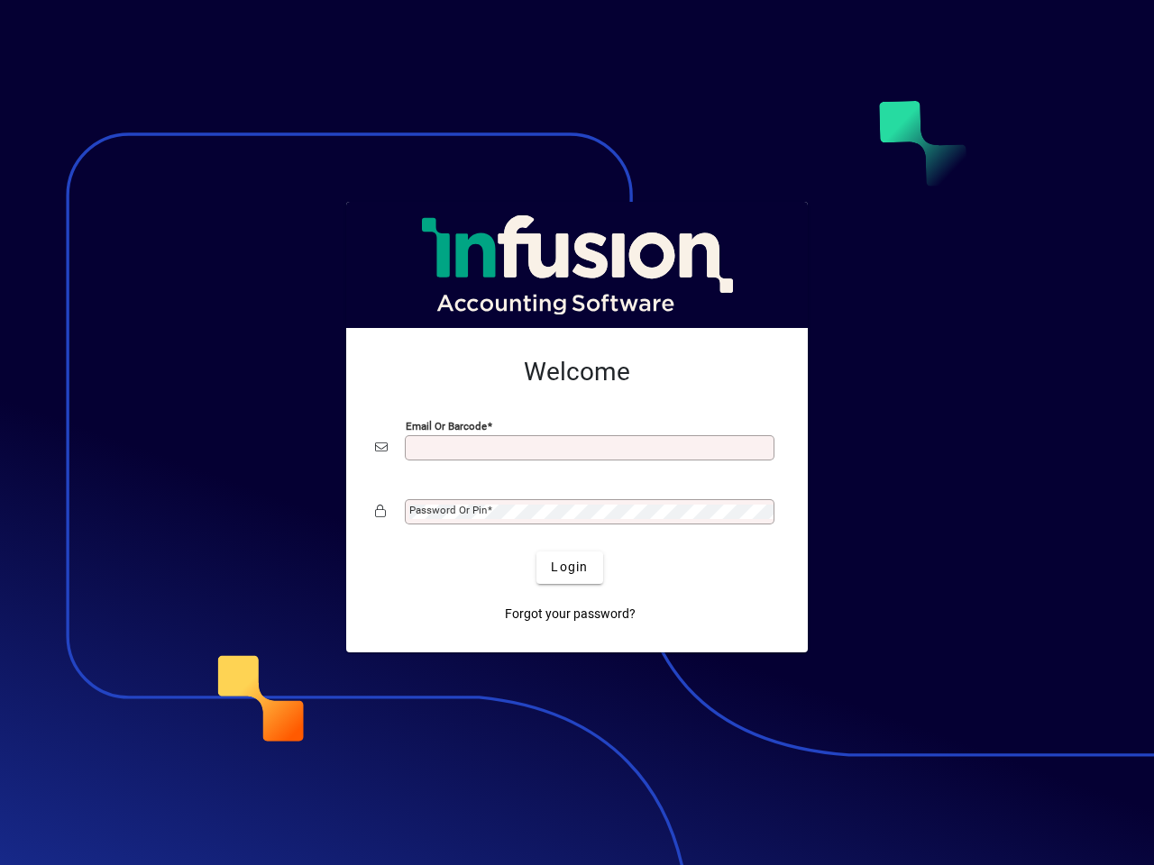 This screenshot has height=865, width=1154. What do you see at coordinates (570, 614) in the screenshot?
I see `span: Forgot your password?` at bounding box center [570, 614].